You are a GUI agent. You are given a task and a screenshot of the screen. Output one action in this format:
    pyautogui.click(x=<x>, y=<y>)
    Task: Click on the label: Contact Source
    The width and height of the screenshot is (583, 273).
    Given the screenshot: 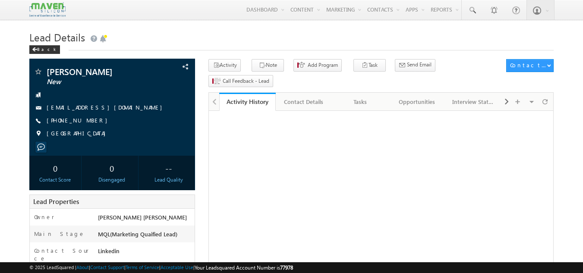 What is the action you would take?
    pyautogui.click(x=62, y=255)
    